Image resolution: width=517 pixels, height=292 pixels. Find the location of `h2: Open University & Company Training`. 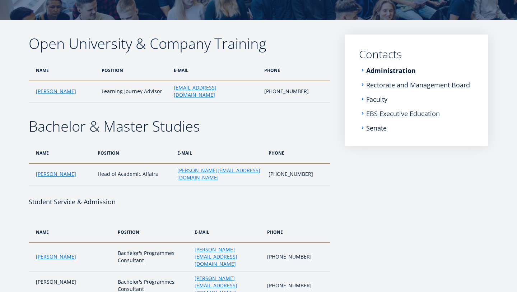

h2: Open University & Company Training is located at coordinates (180, 43).